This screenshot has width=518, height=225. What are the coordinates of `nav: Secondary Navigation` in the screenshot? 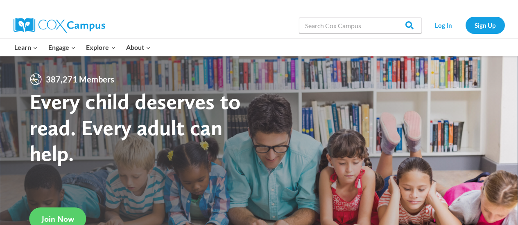 It's located at (465, 25).